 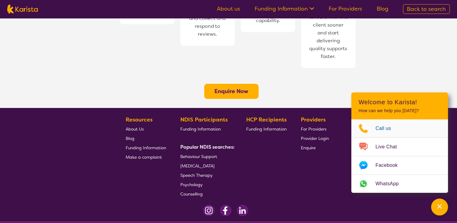 What do you see at coordinates (400, 156) in the screenshot?
I see `ul: Choose channel` at bounding box center [400, 156].